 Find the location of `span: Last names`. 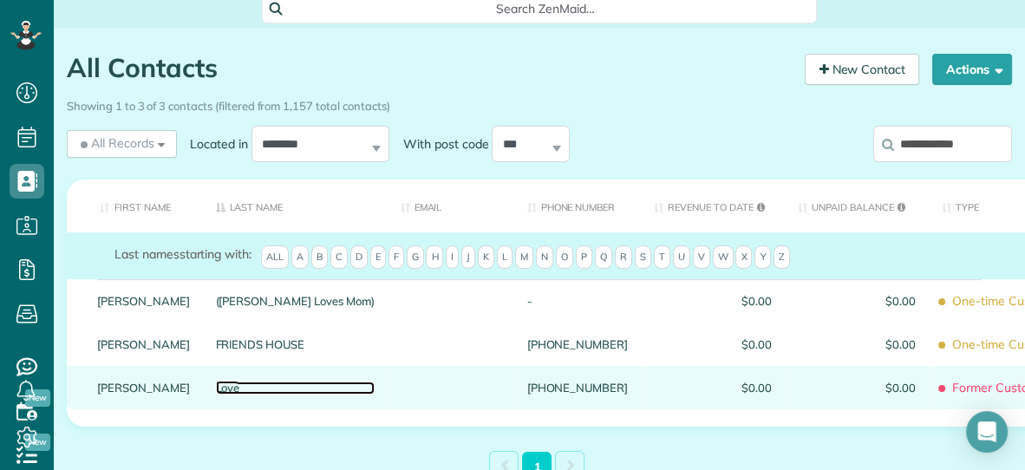

span: Last names is located at coordinates (147, 254).